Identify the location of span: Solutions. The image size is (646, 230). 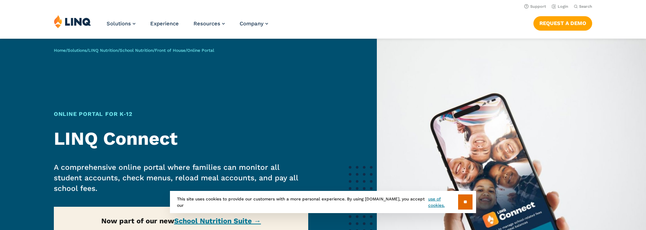
(119, 24).